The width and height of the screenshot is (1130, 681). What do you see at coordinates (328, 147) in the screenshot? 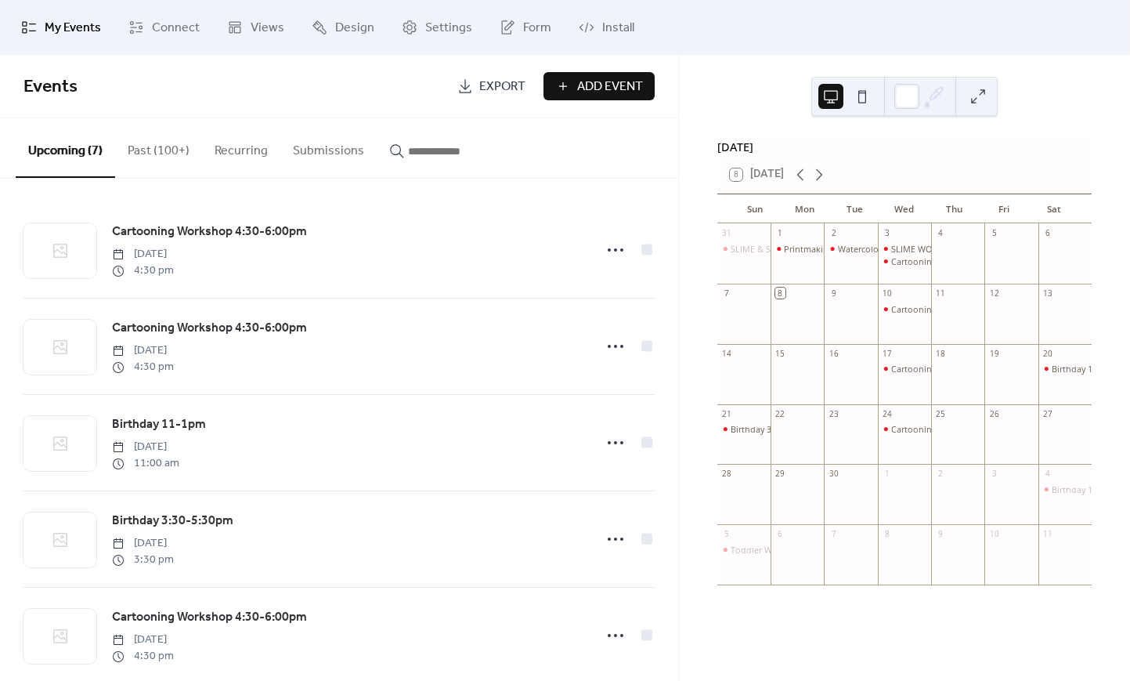
I see `button: Submissions` at bounding box center [328, 147].